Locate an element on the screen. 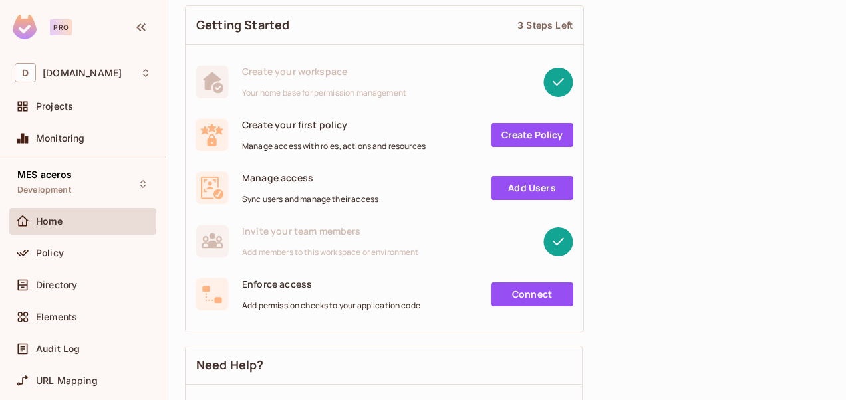 This screenshot has width=846, height=400. span: Sync users and manage their access is located at coordinates (310, 200).